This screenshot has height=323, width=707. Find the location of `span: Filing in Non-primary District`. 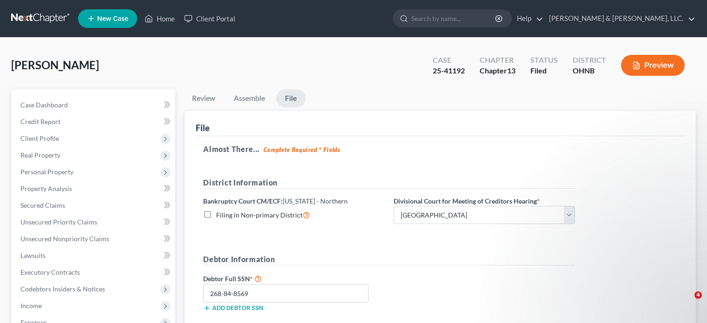

span: Filing in Non-primary District is located at coordinates (259, 215).